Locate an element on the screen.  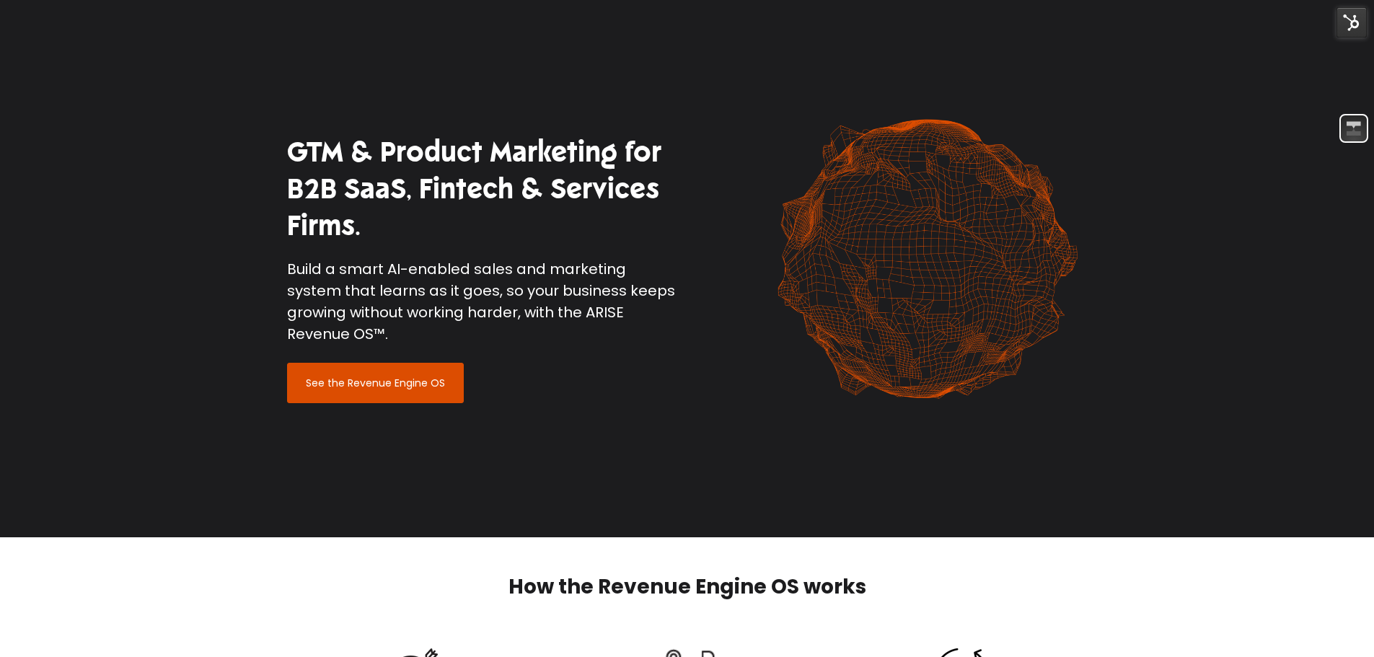
p: Build a smart AI-enabled sales and marketing system that learns as it goes, so your business keep... is located at coordinates (482, 302).